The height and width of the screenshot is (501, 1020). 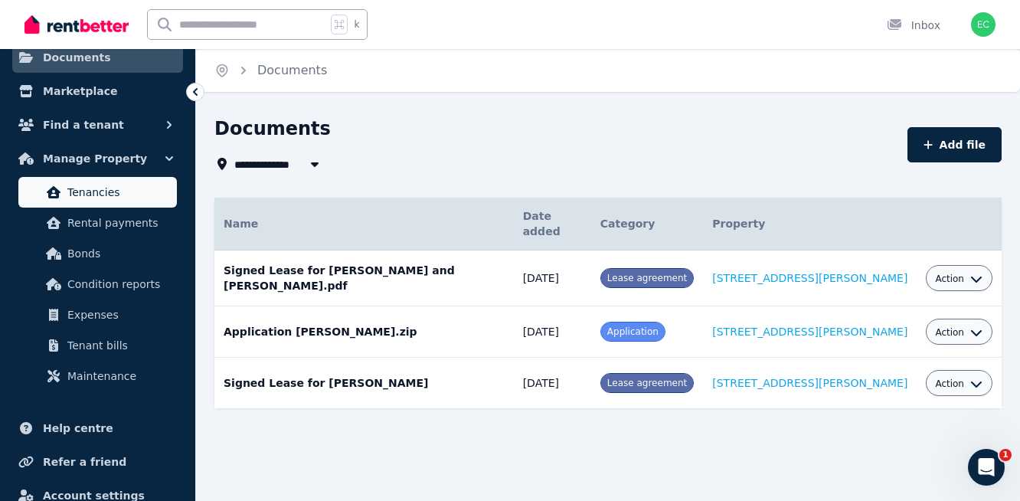 I want to click on span: k, so click(x=356, y=24).